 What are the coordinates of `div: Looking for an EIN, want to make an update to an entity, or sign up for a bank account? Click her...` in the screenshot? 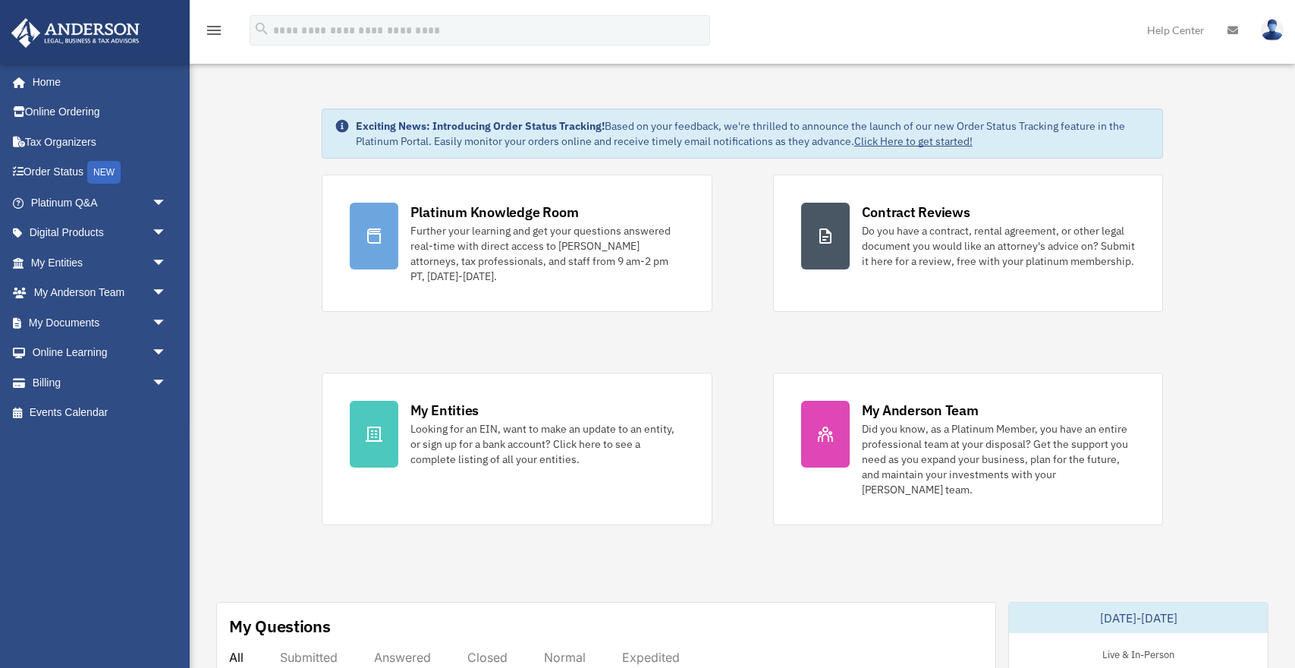 It's located at (547, 444).